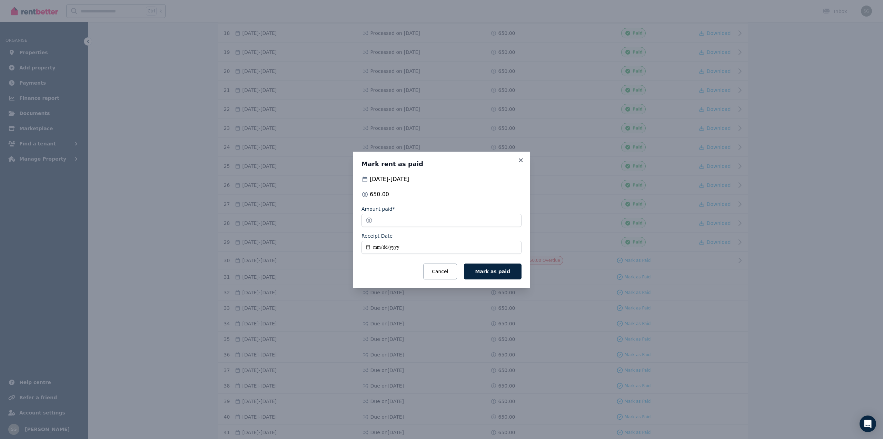 The width and height of the screenshot is (883, 439). I want to click on h3: Mark rent as paid, so click(442, 164).